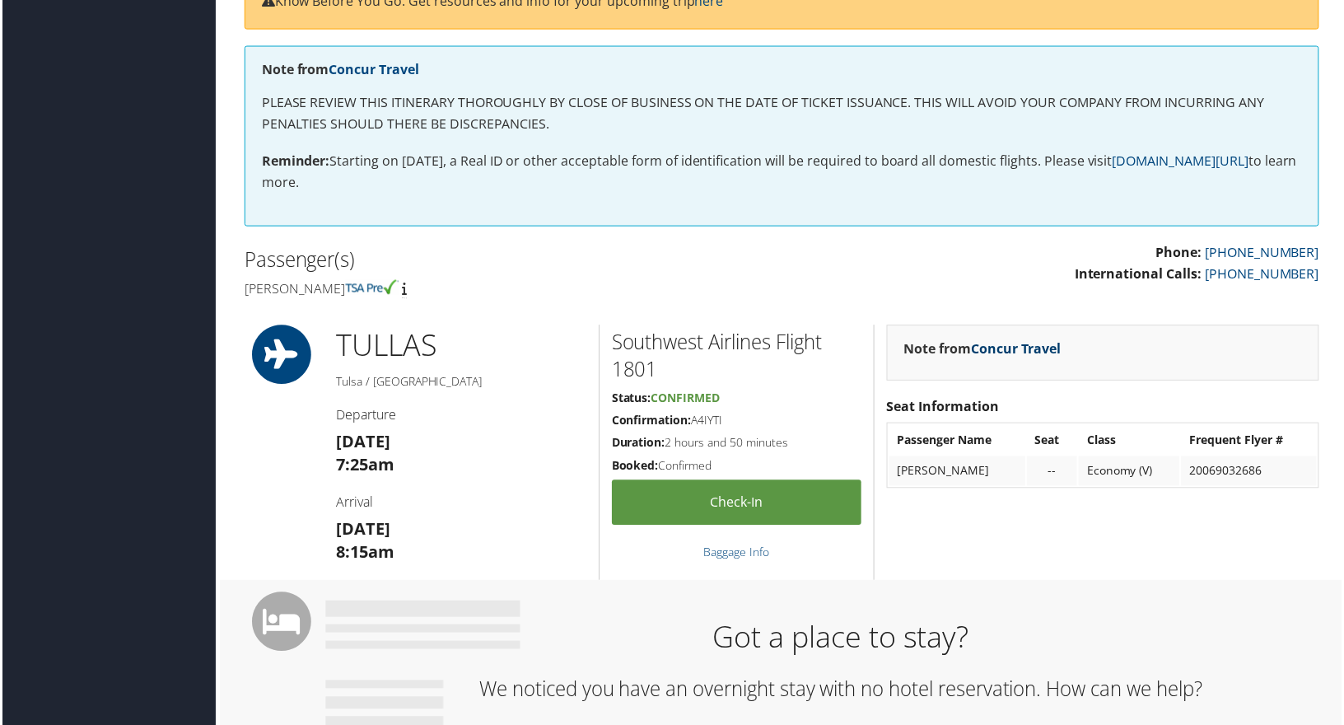  Describe the element at coordinates (737, 445) in the screenshot. I see `h5: 2 hours and 50 minutes` at that location.